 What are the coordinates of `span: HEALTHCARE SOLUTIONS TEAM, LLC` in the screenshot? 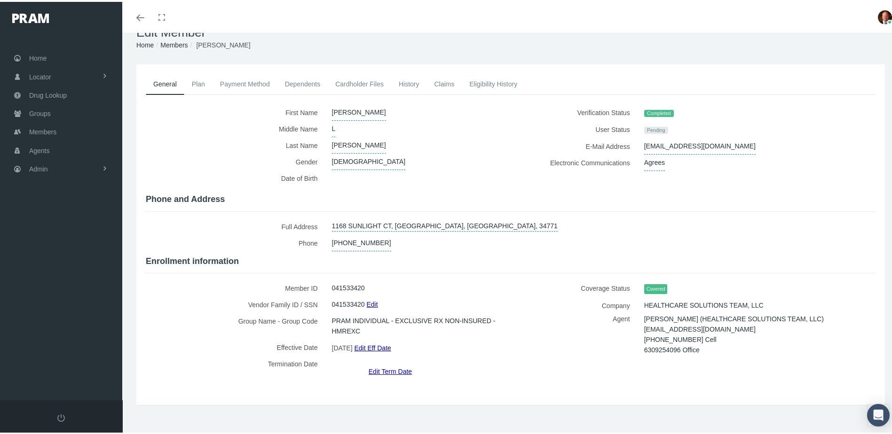 It's located at (704, 304).